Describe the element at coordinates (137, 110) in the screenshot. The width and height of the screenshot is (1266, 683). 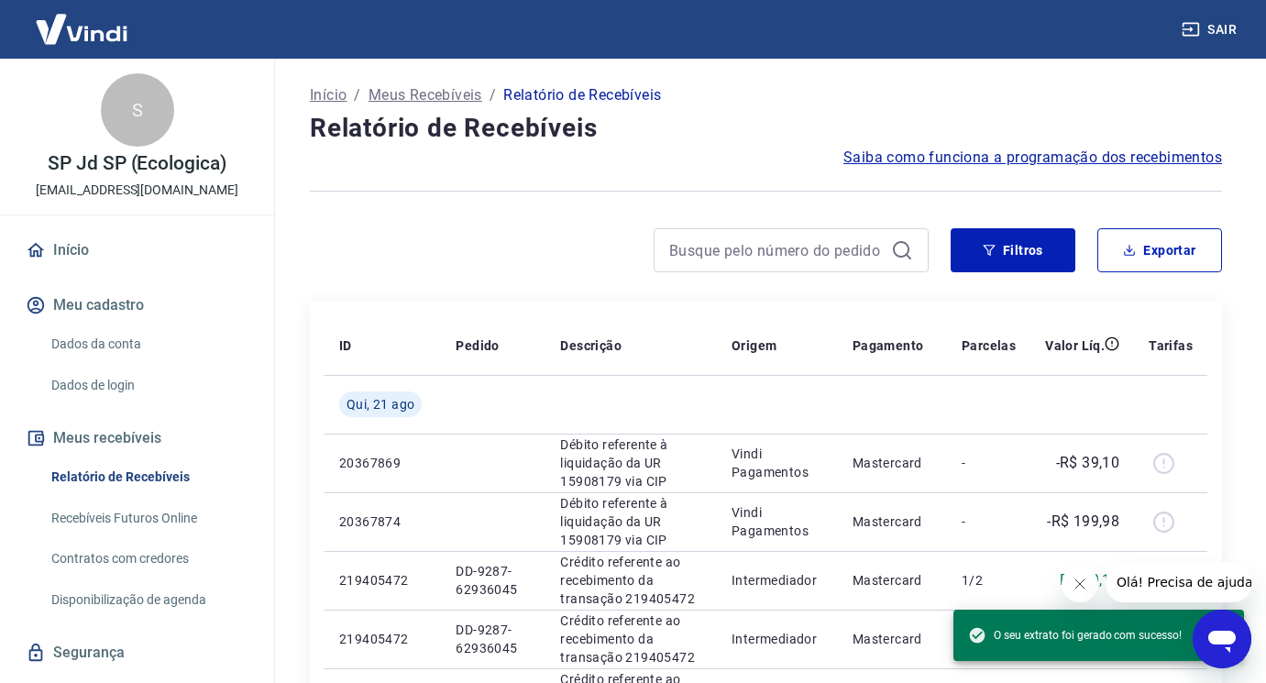
I see `div: S` at that location.